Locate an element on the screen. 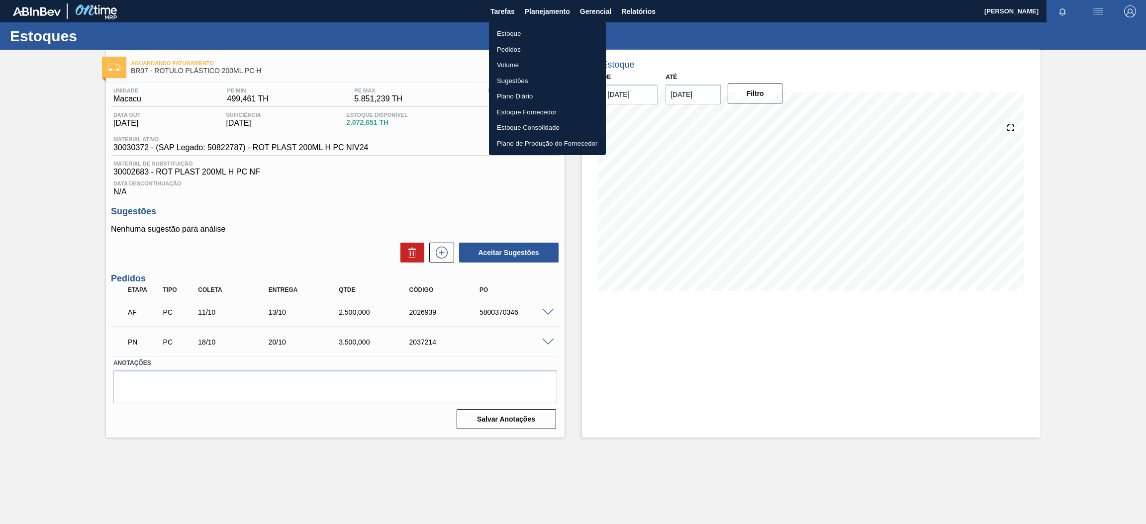 The image size is (1146, 524). li: Plano de Produção do Fornecedor is located at coordinates (547, 144).